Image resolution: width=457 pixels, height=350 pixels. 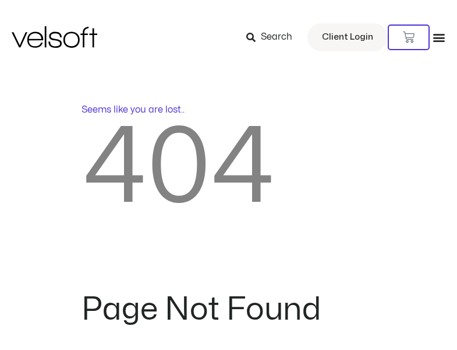 I want to click on span: Search, so click(x=277, y=37).